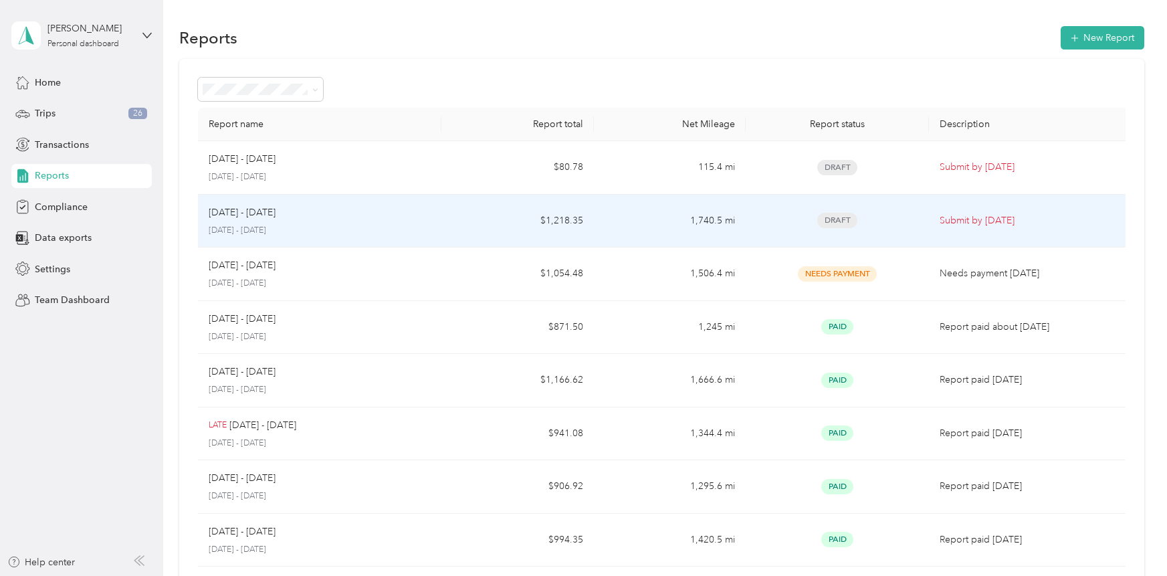 This screenshot has width=1167, height=576. What do you see at coordinates (1102, 37) in the screenshot?
I see `button: New Report` at bounding box center [1102, 37].